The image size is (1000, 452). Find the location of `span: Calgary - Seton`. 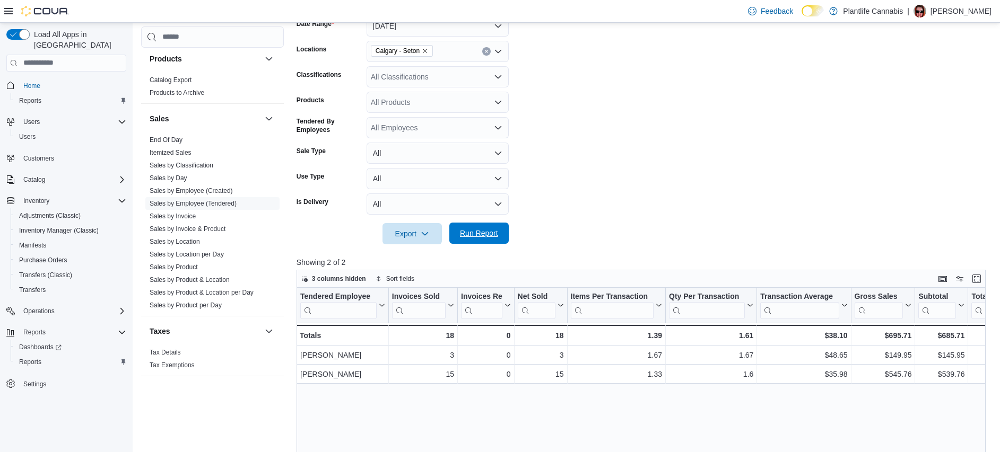

span: Calgary - Seton is located at coordinates (397, 51).